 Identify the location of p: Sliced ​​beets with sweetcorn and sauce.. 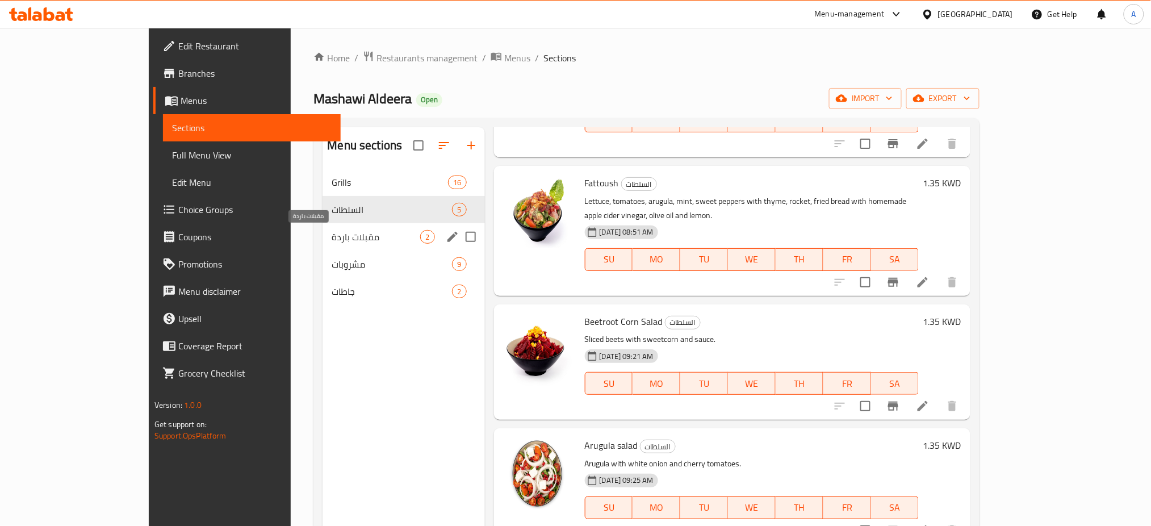
(751, 339).